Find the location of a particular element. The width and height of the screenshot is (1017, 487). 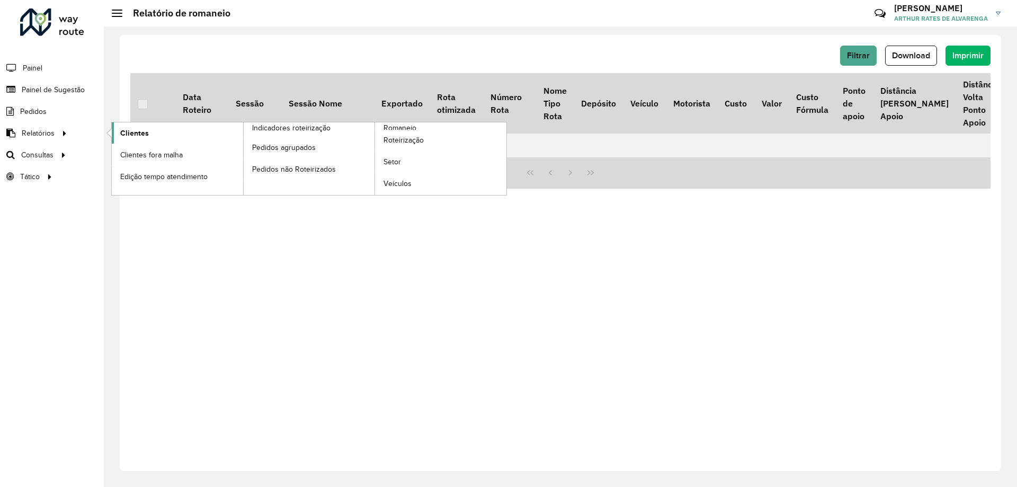

a: Edição tempo atendimento is located at coordinates (177, 176).